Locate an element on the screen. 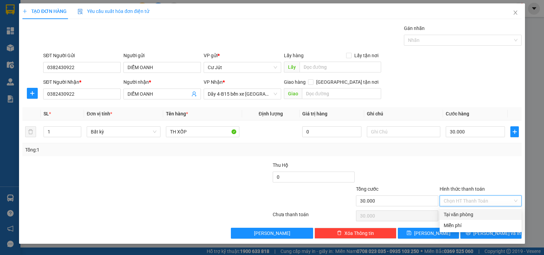 The image size is (544, 255). div: Tổng: 1 is located at coordinates (118, 150).